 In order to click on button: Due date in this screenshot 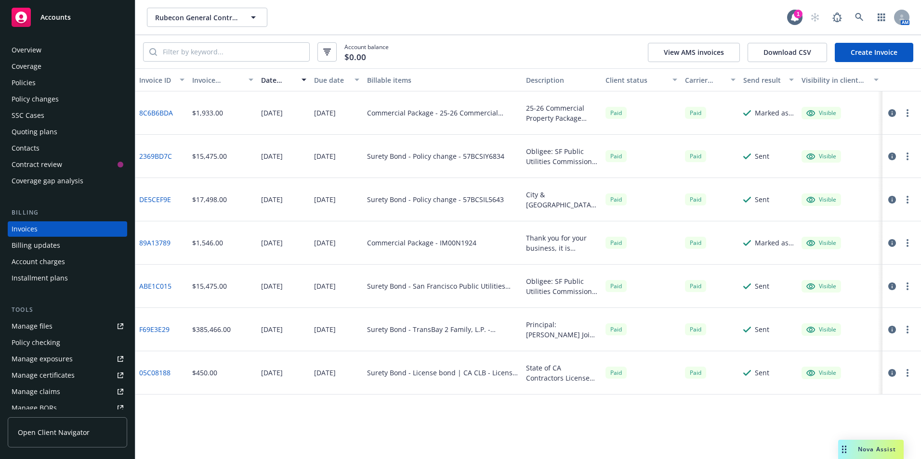, I will do `click(337, 80)`.